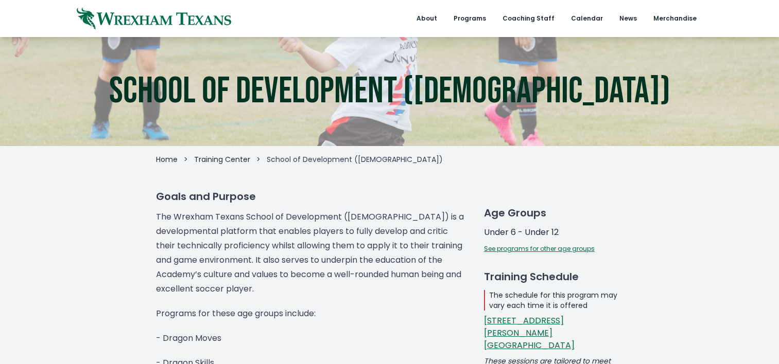 This screenshot has height=364, width=779. What do you see at coordinates (553, 301) in the screenshot?
I see `div: The schedule for this program may vary each time it is offered` at bounding box center [553, 301].